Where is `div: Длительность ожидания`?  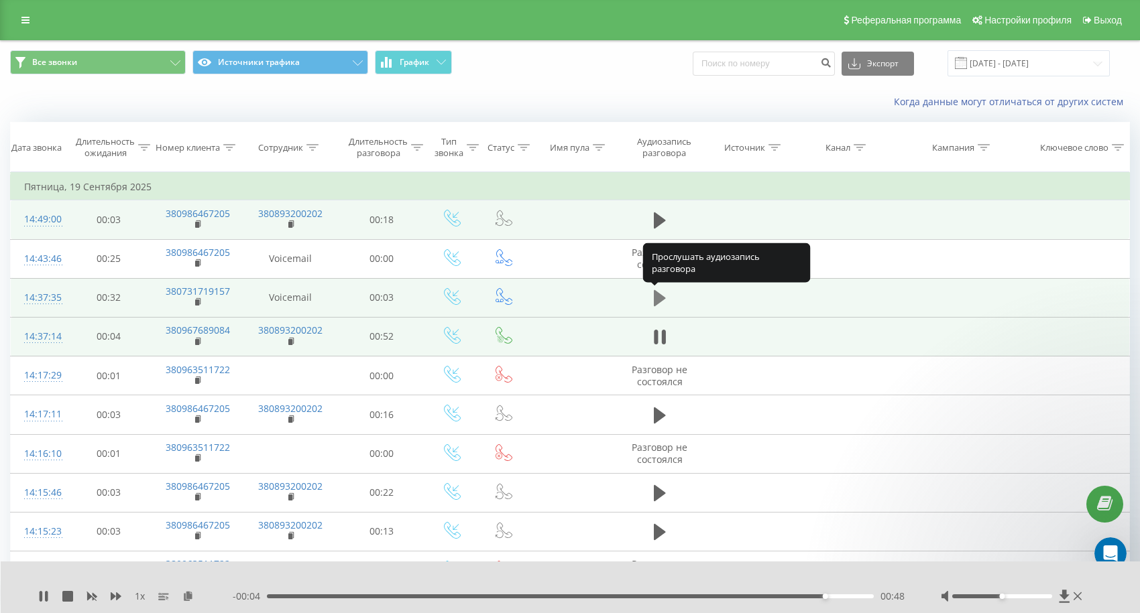
div: Длительность ожидания is located at coordinates (105, 147).